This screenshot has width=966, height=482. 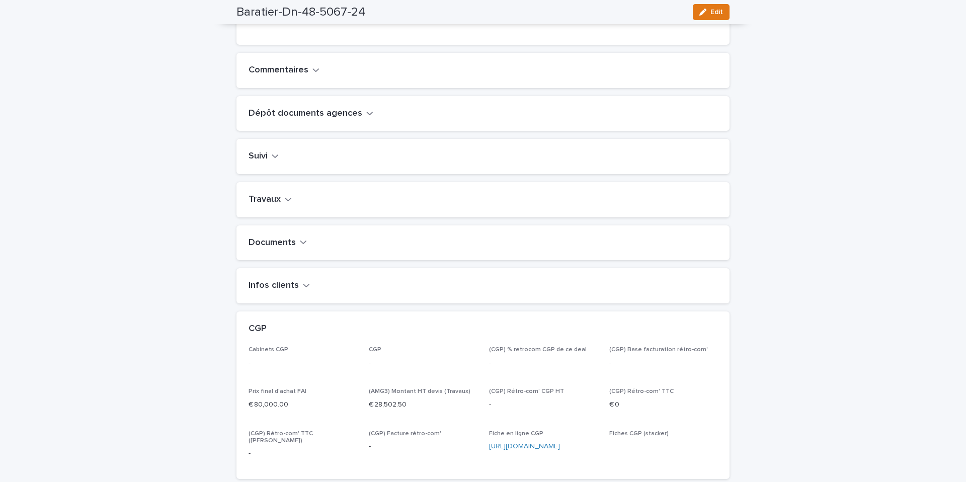 I want to click on span: Edit, so click(x=716, y=12).